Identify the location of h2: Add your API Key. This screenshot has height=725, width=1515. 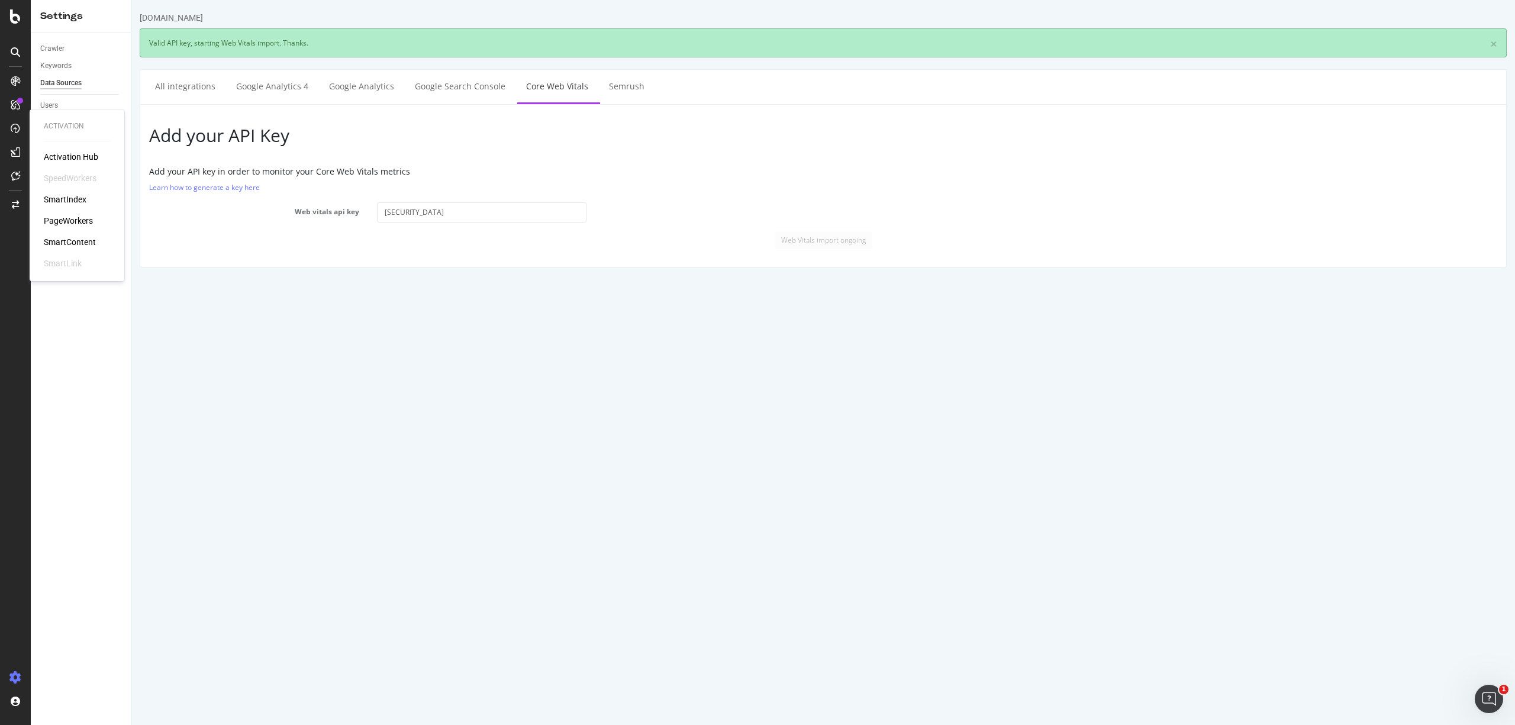
(692, 135).